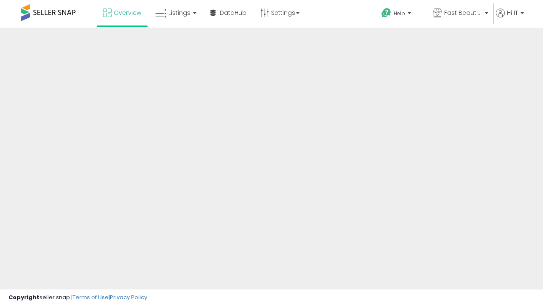 The height and width of the screenshot is (306, 543). What do you see at coordinates (127, 13) in the screenshot?
I see `span: Overview` at bounding box center [127, 13].